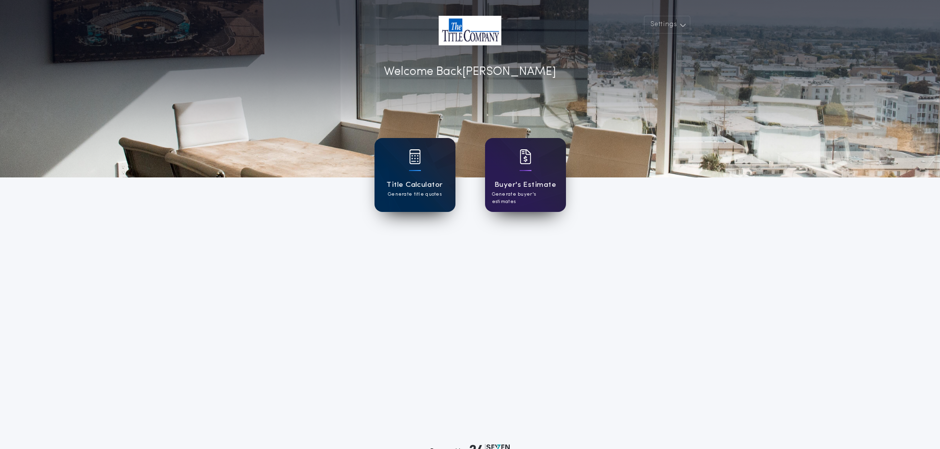 The height and width of the screenshot is (449, 940). I want to click on button: Settings, so click(667, 25).